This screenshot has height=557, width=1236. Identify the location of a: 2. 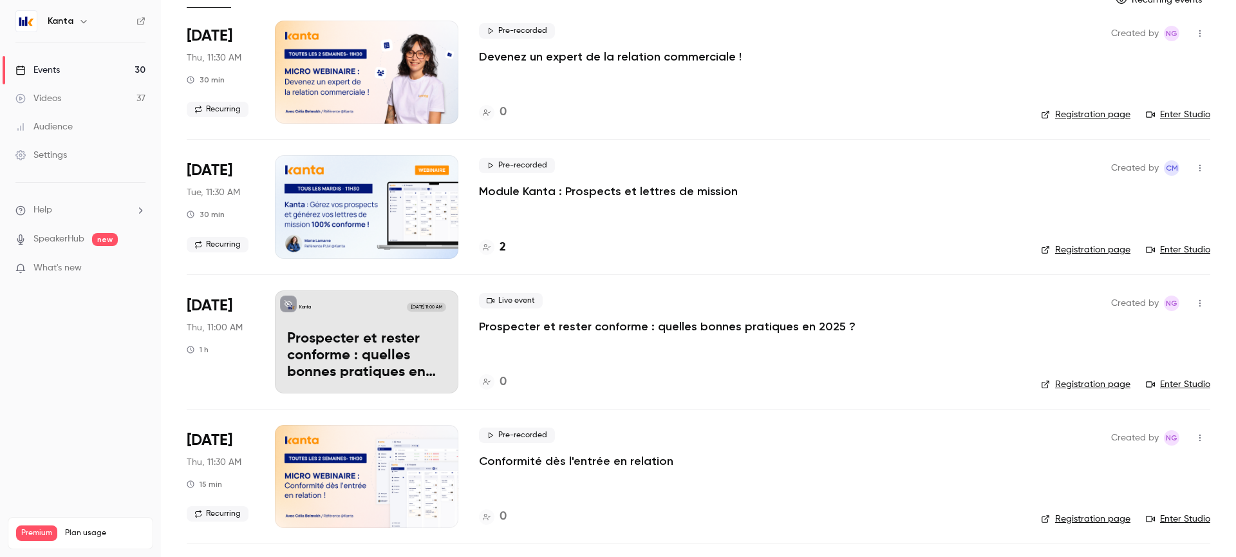
(492, 247).